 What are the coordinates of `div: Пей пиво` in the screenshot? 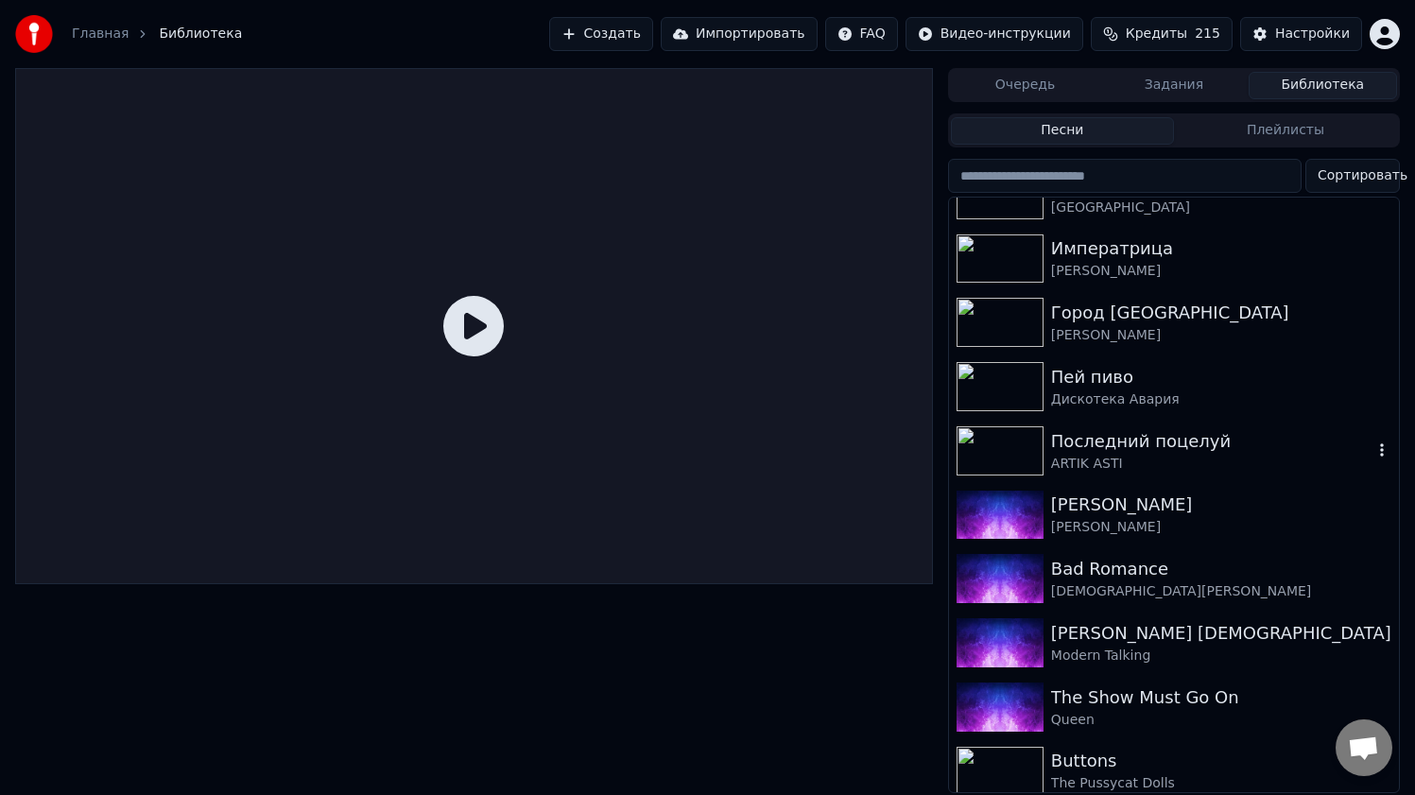 It's located at (1221, 377).